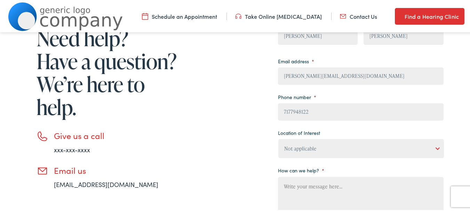 The image size is (470, 211). Describe the element at coordinates (72, 148) in the screenshot. I see `a: xxx-xxx-xxxx` at that location.